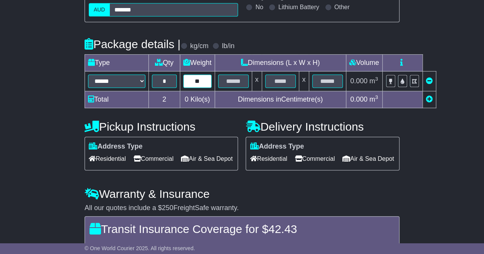 The image size is (484, 254). Describe the element at coordinates (197, 100) in the screenshot. I see `td: Kilo(s)` at that location.